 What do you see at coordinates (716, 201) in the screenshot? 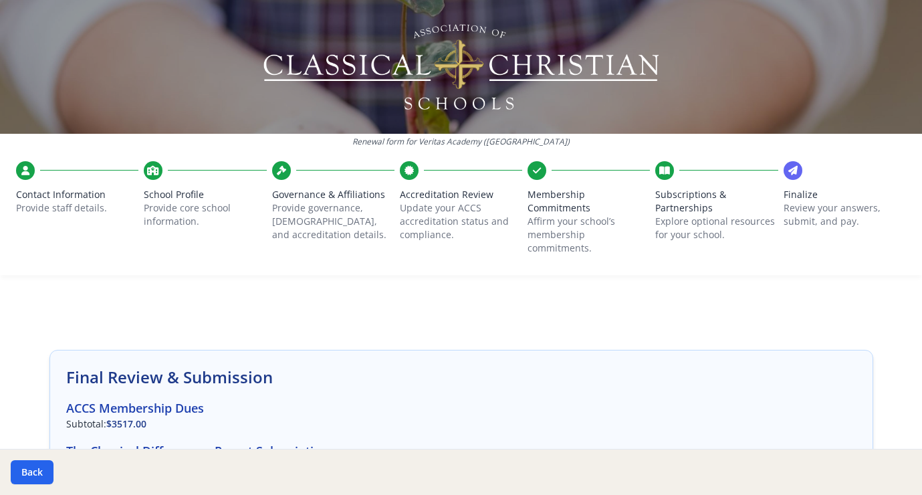
I see `span: Subscriptions & Partnerships` at bounding box center [716, 201].